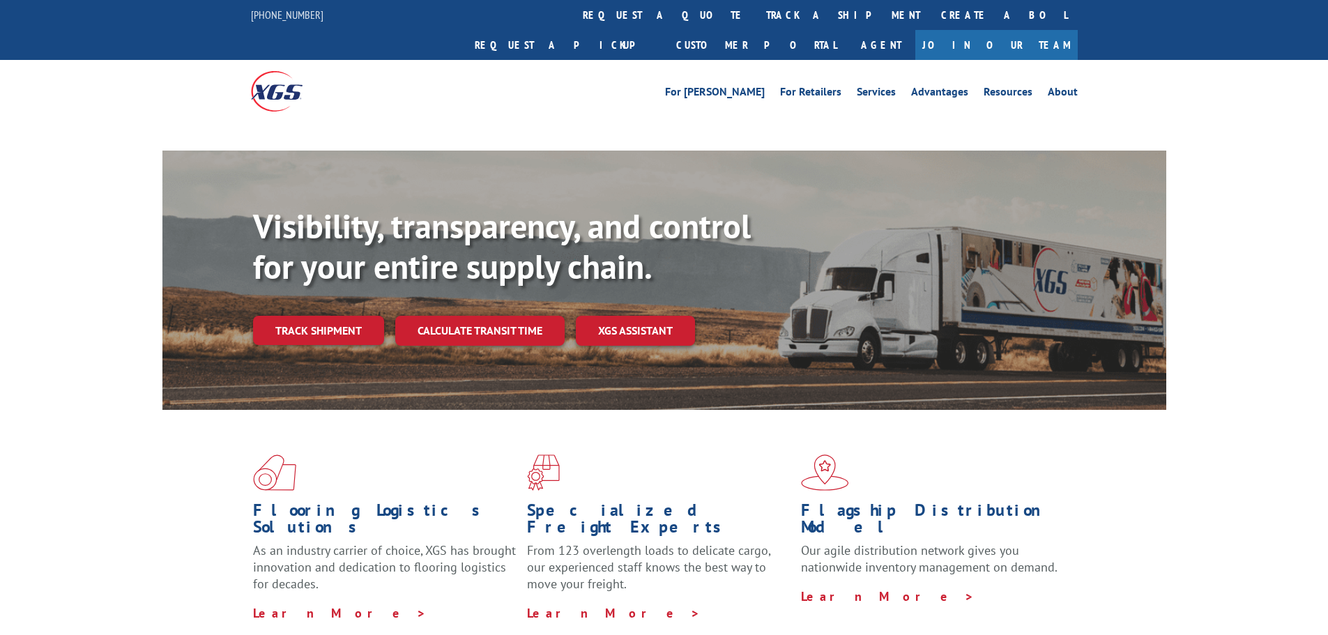 Image resolution: width=1328 pixels, height=635 pixels. What do you see at coordinates (502, 246) in the screenshot?
I see `b: Visibility, transparency, and control for your entire supply chain.` at bounding box center [502, 246].